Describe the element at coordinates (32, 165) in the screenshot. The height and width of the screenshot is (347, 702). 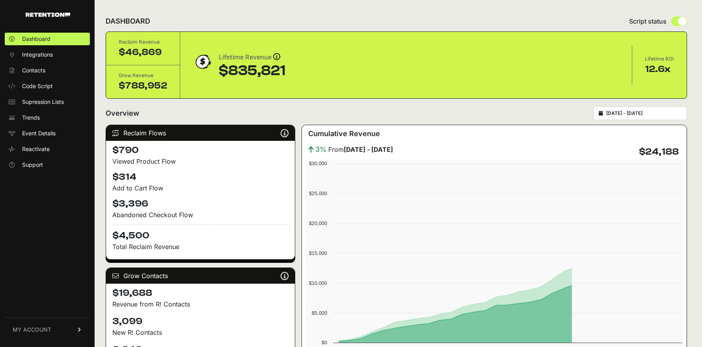
I see `span: Support` at that location.